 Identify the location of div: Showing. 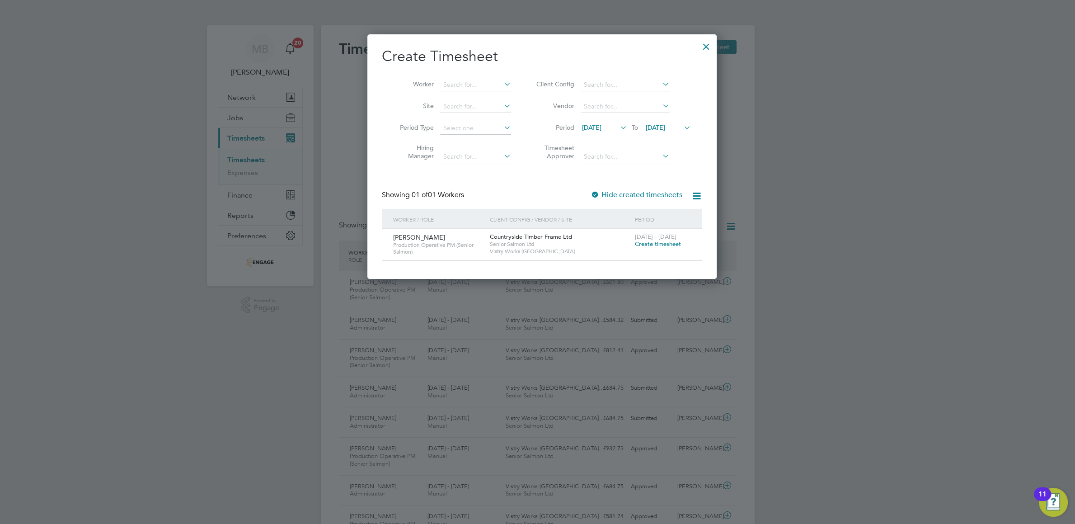
(424, 195).